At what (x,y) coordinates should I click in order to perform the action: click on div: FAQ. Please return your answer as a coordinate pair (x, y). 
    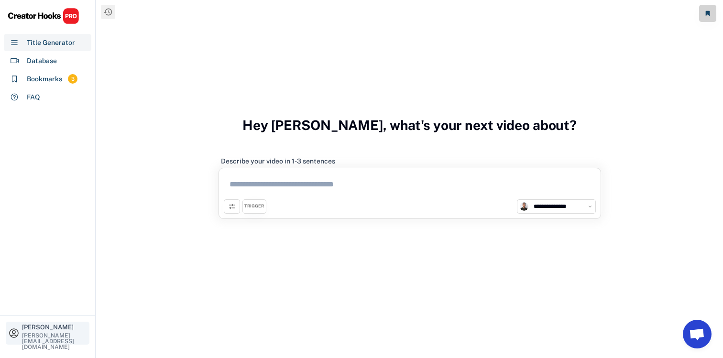
    Looking at the image, I should click on (33, 97).